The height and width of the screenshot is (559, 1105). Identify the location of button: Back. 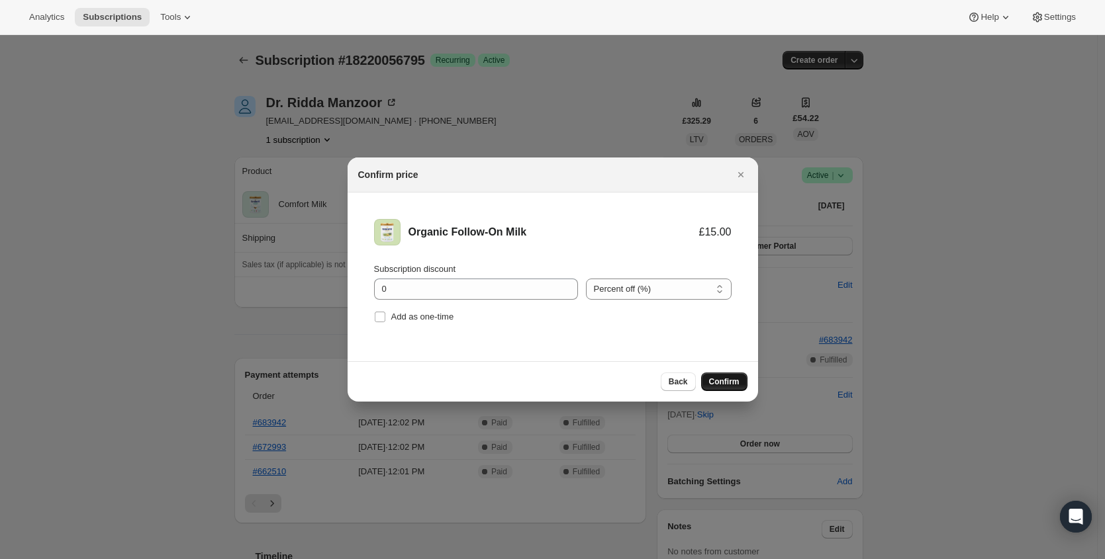
(678, 382).